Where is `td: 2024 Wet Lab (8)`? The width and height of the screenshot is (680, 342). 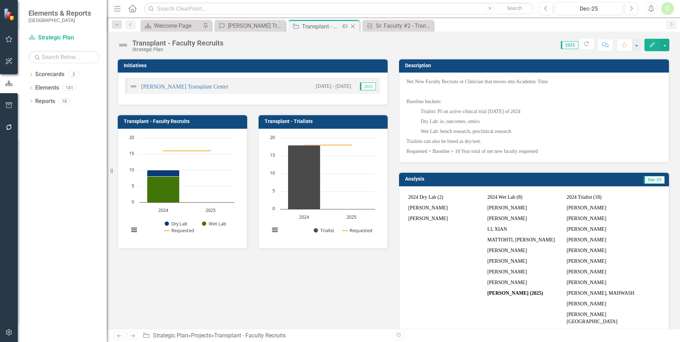 td: 2024 Wet Lab (8) is located at coordinates (525, 197).